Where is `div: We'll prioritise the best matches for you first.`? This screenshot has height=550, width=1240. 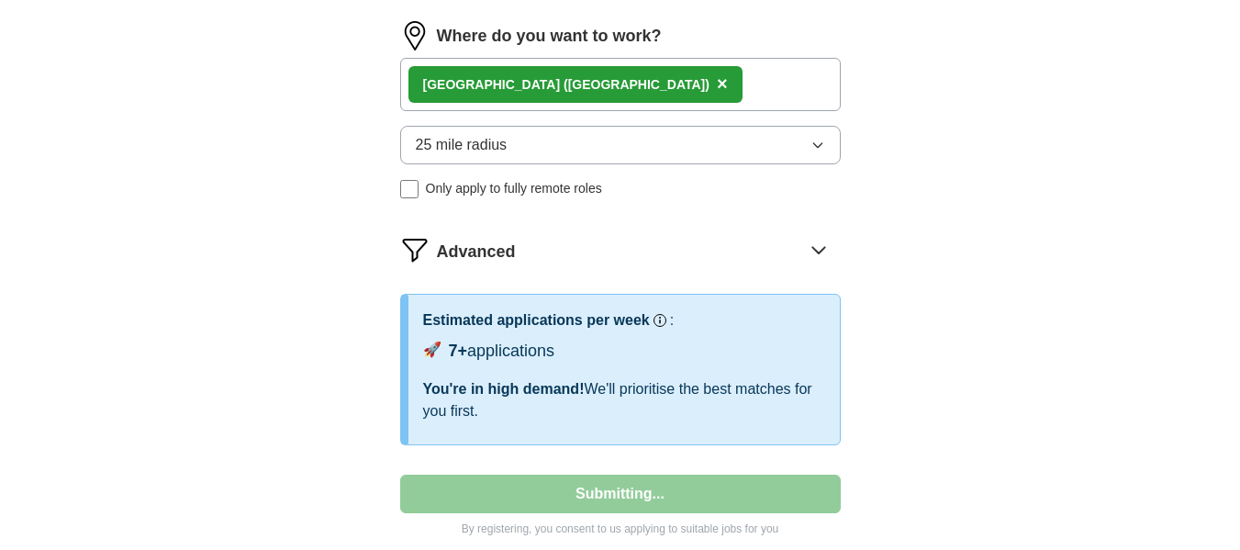
div: We'll prioritise the best matches for you first. is located at coordinates (624, 400).